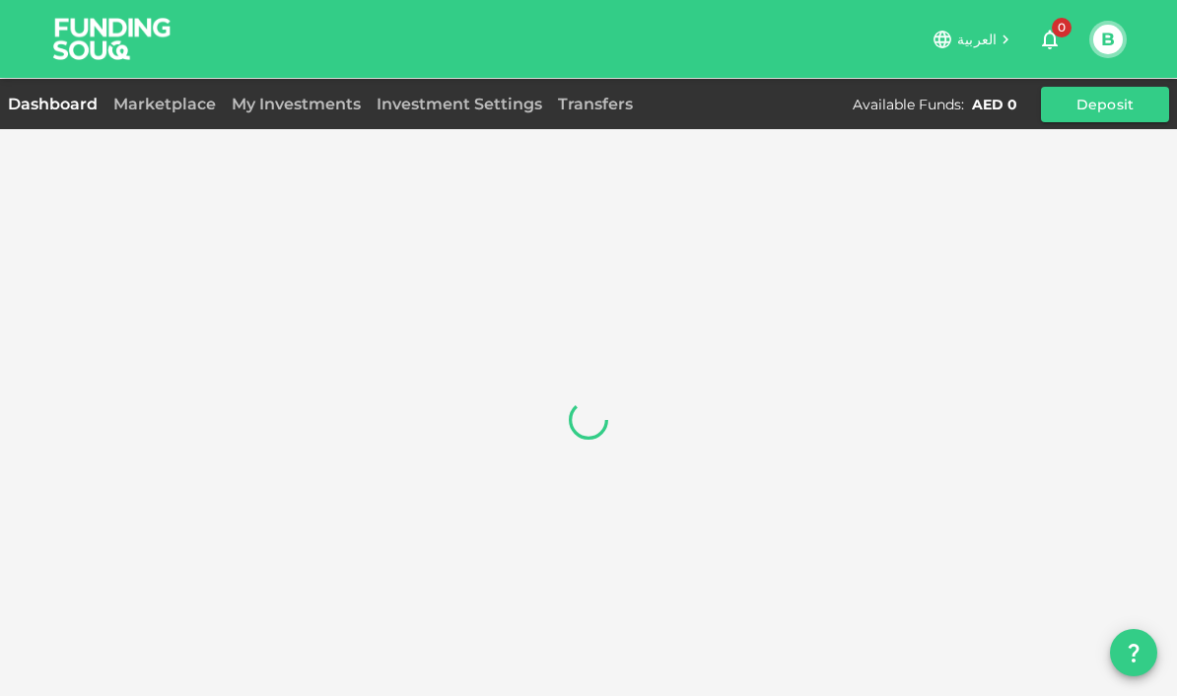 This screenshot has height=696, width=1177. I want to click on button: question, so click(1134, 653).